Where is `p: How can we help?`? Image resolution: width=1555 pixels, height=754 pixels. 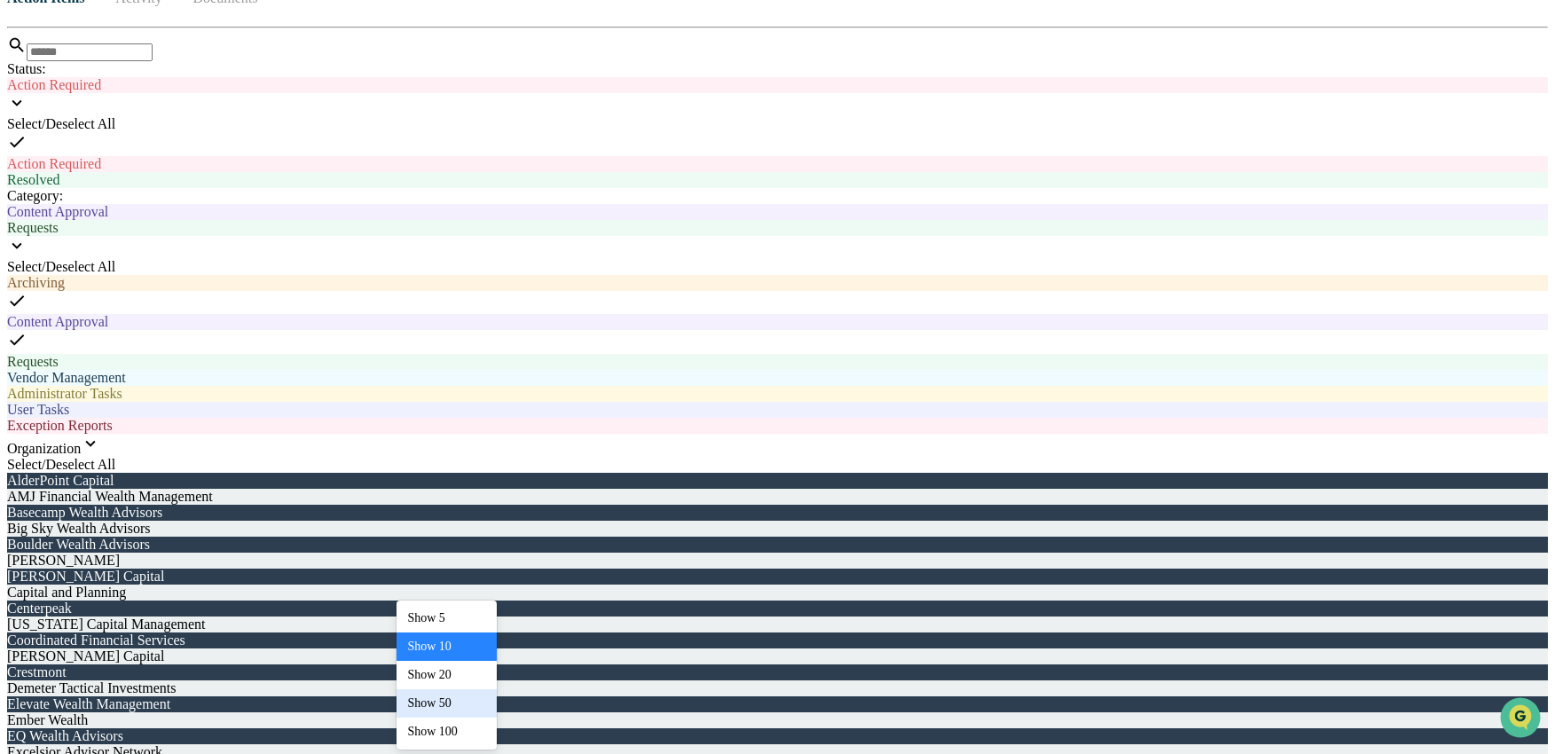 p: How can we help? is located at coordinates (170, 51).